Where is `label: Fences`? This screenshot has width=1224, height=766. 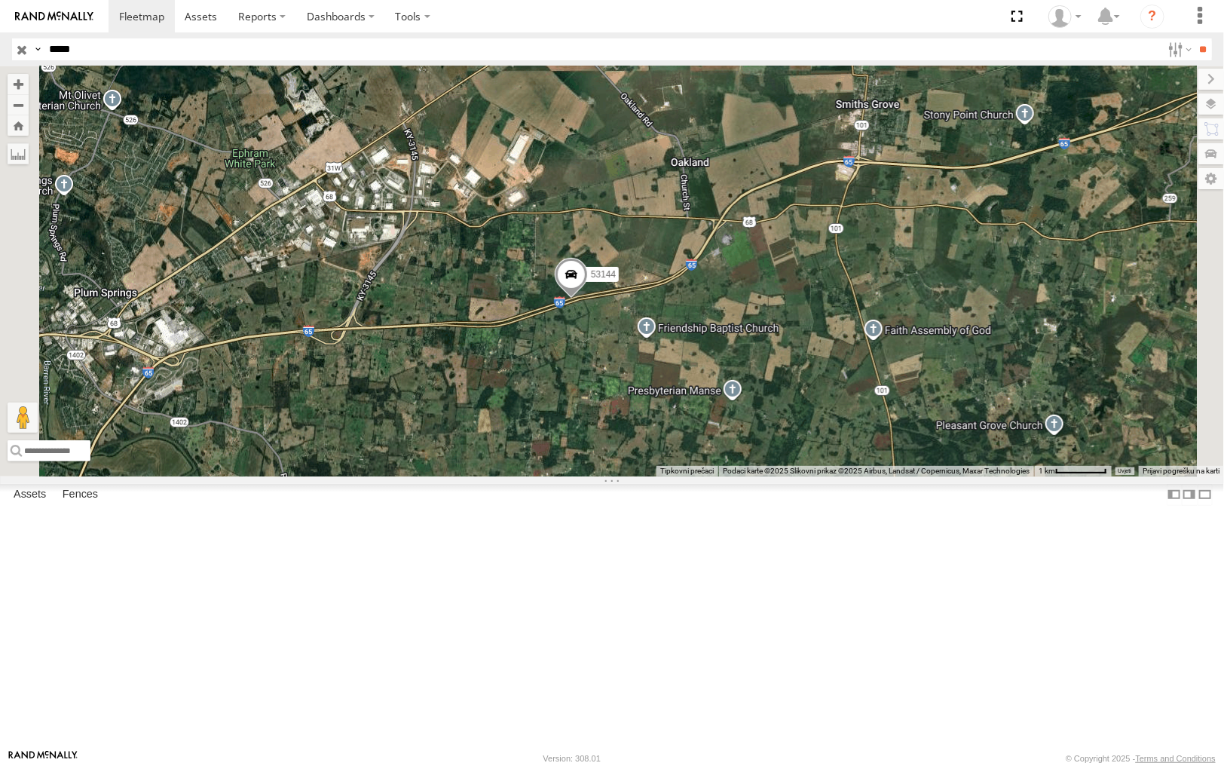
label: Fences is located at coordinates (80, 495).